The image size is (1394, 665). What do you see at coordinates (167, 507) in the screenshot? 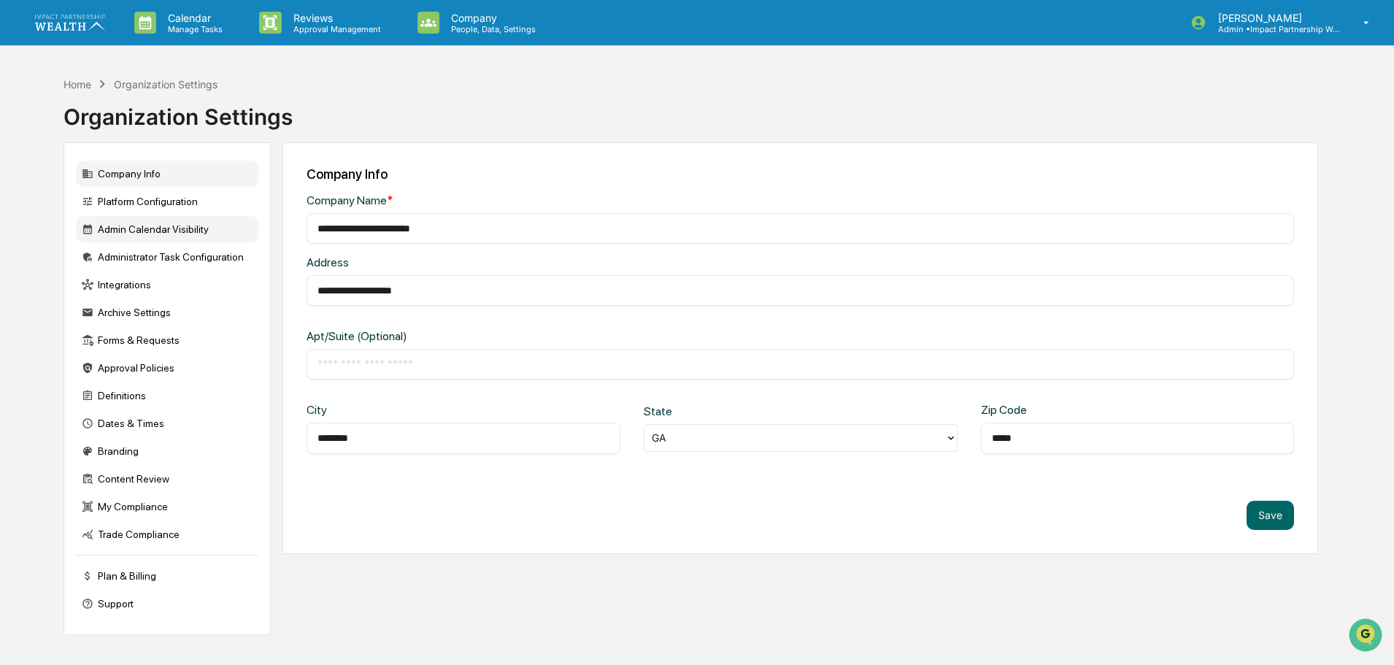
I see `div: My Compliance` at bounding box center [167, 507].